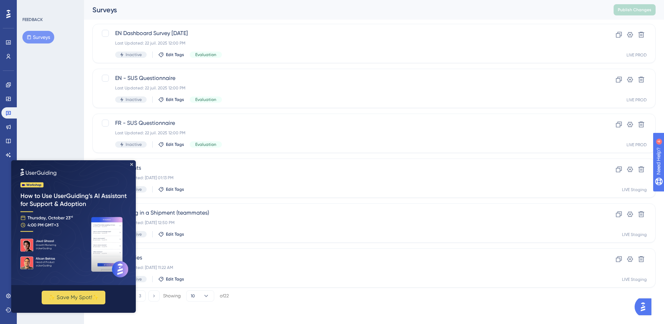 Image resolution: width=664 pixels, height=324 pixels. I want to click on button: 3, so click(140, 296).